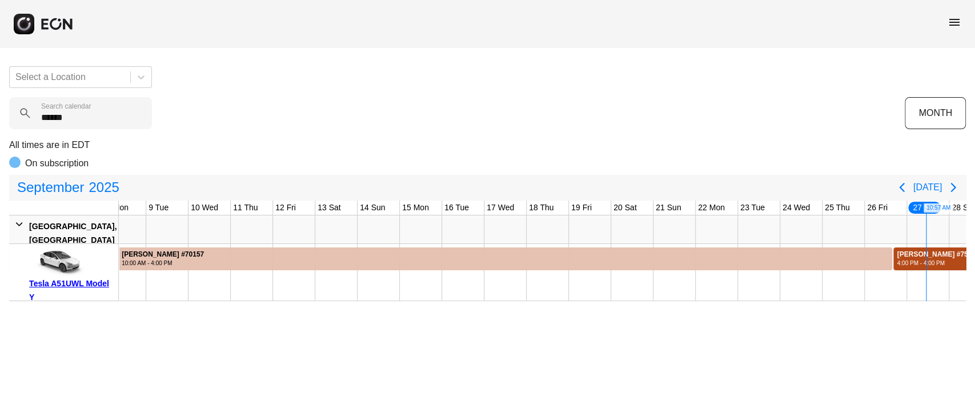 The width and height of the screenshot is (975, 420). What do you see at coordinates (103, 187) in the screenshot?
I see `span: 2025` at bounding box center [103, 187].